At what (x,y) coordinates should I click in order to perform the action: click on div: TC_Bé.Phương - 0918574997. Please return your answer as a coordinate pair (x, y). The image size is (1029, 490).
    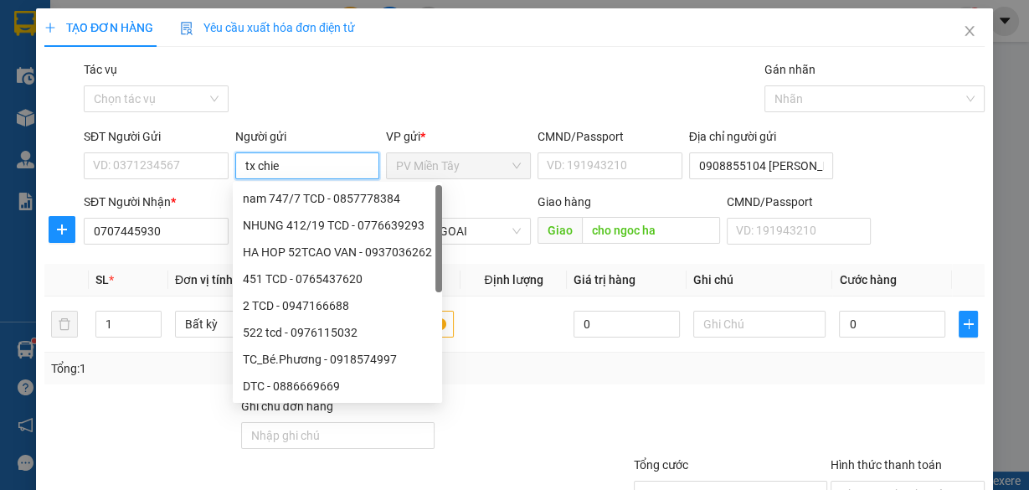
    Looking at the image, I should click on (338, 359).